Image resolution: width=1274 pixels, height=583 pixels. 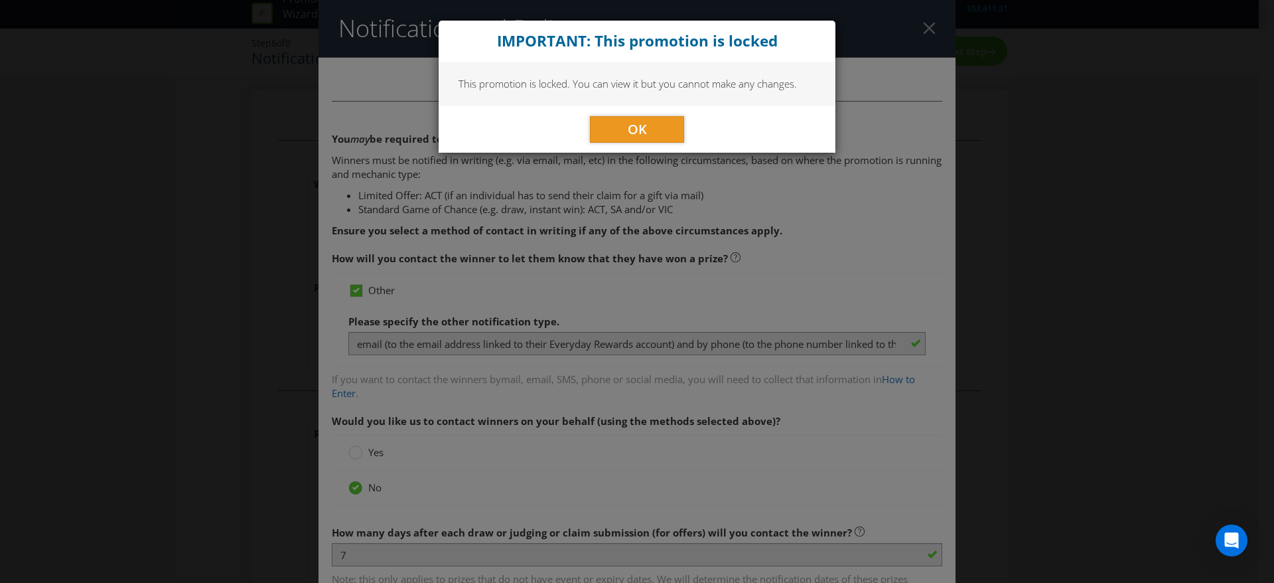 I want to click on div: Open Intercom Messenger, so click(x=1232, y=540).